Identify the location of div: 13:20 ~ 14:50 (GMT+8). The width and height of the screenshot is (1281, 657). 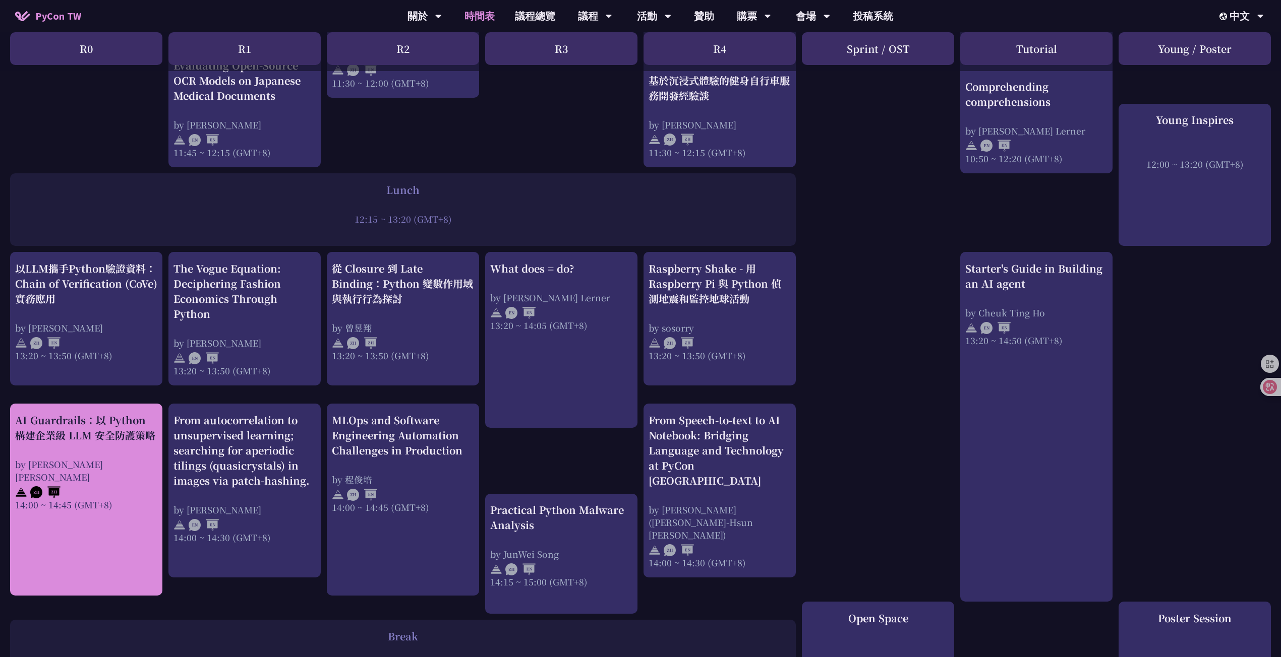
(1036, 340).